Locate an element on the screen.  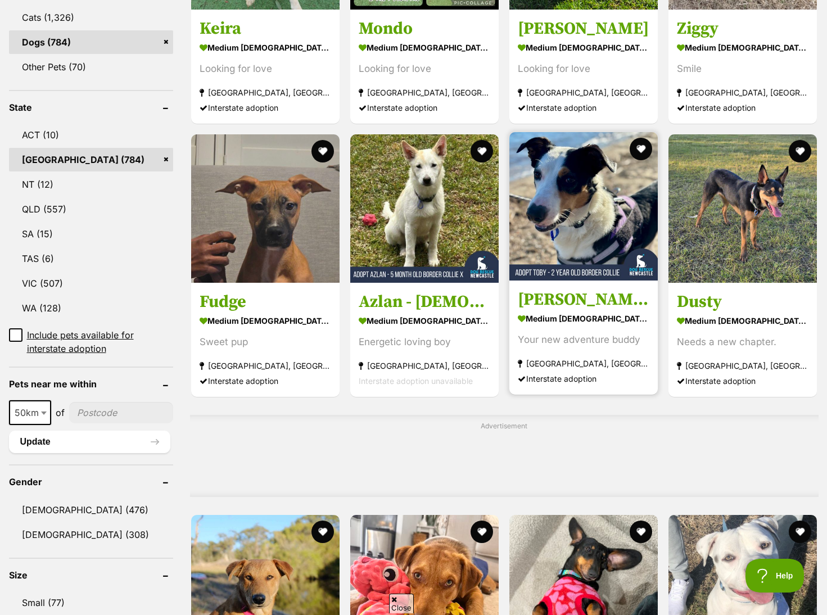
span: Close is located at coordinates (401, 603).